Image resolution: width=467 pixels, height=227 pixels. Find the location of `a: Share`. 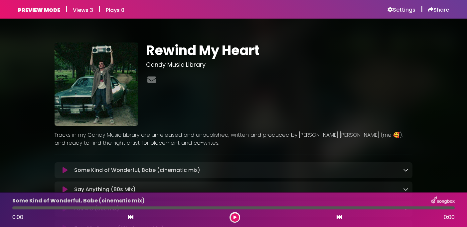

a: Share is located at coordinates (438, 10).